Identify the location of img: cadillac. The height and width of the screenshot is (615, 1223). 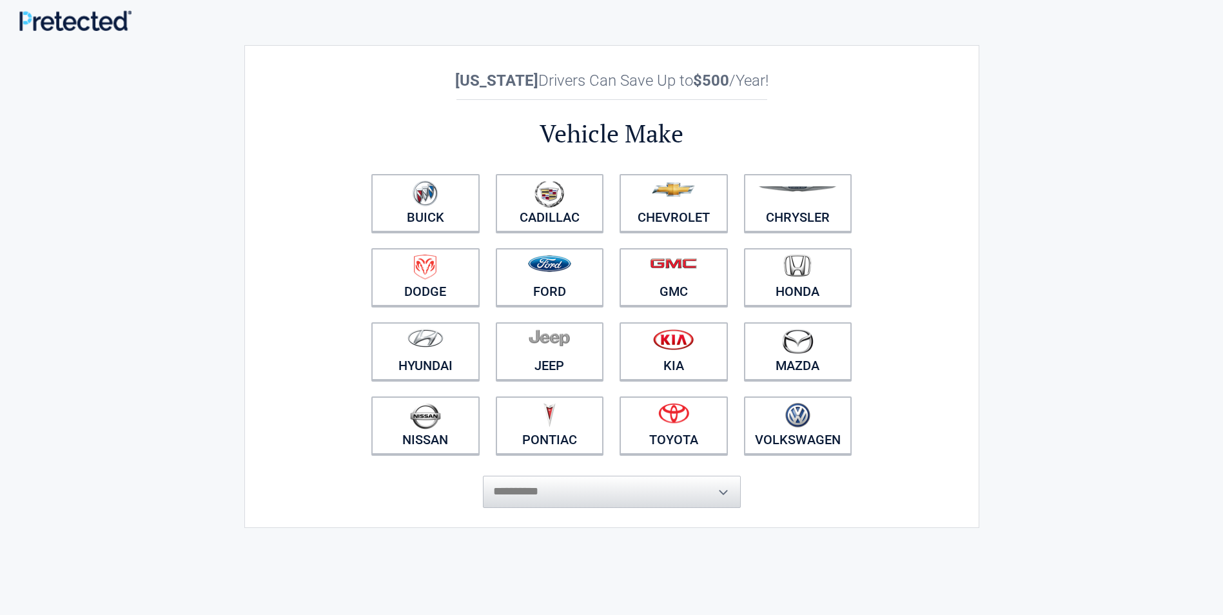
(549, 194).